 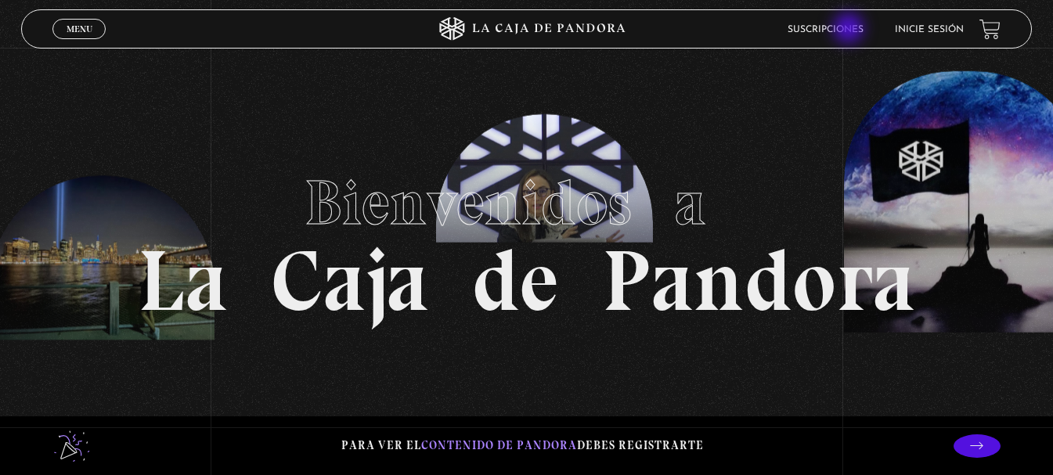 What do you see at coordinates (499, 446) in the screenshot?
I see `span: contenido de Pandora` at bounding box center [499, 446].